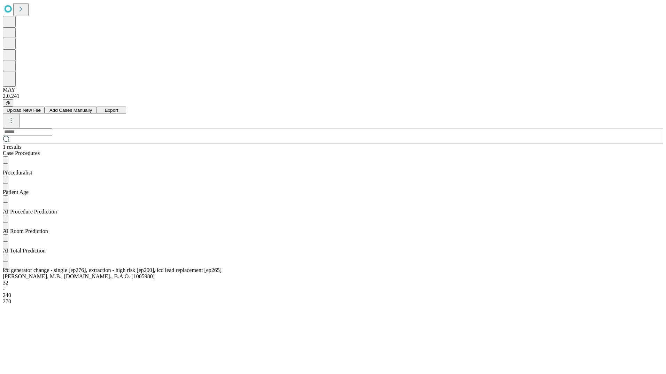  I want to click on span: Patient Age, so click(16, 192).